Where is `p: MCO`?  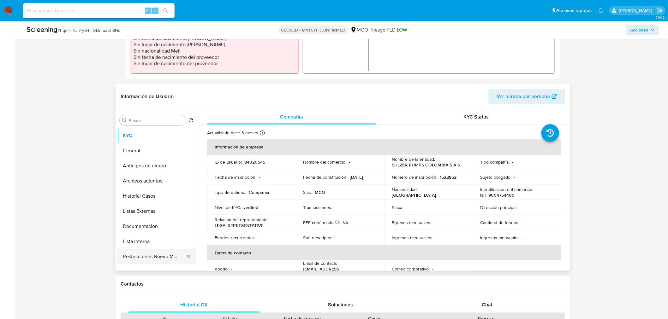 p: MCO is located at coordinates (320, 193).